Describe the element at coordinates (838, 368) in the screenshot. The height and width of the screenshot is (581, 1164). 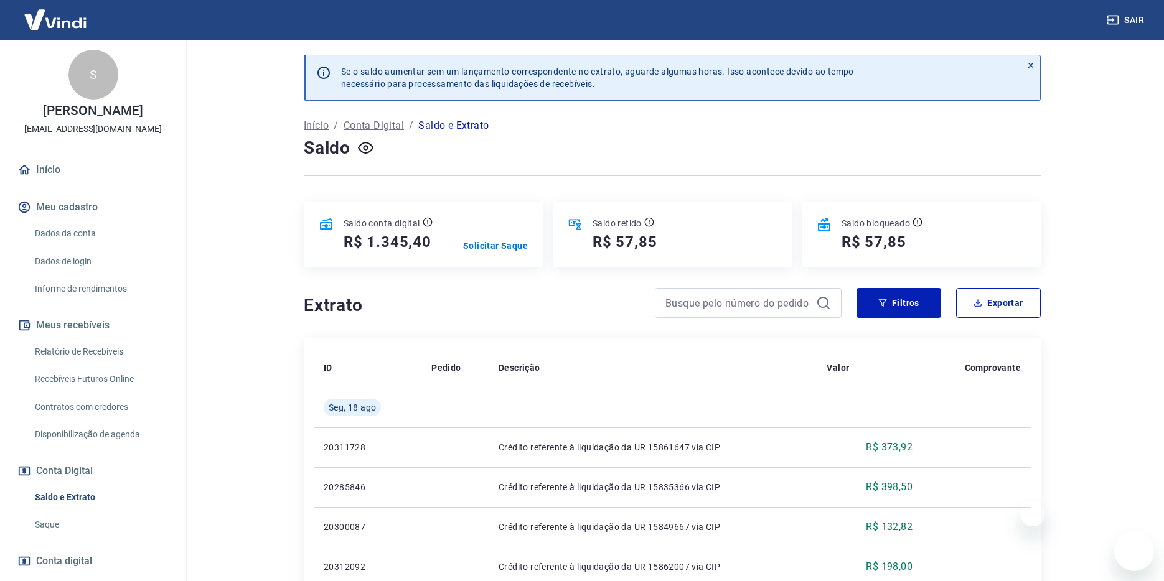
I see `p: Valor` at that location.